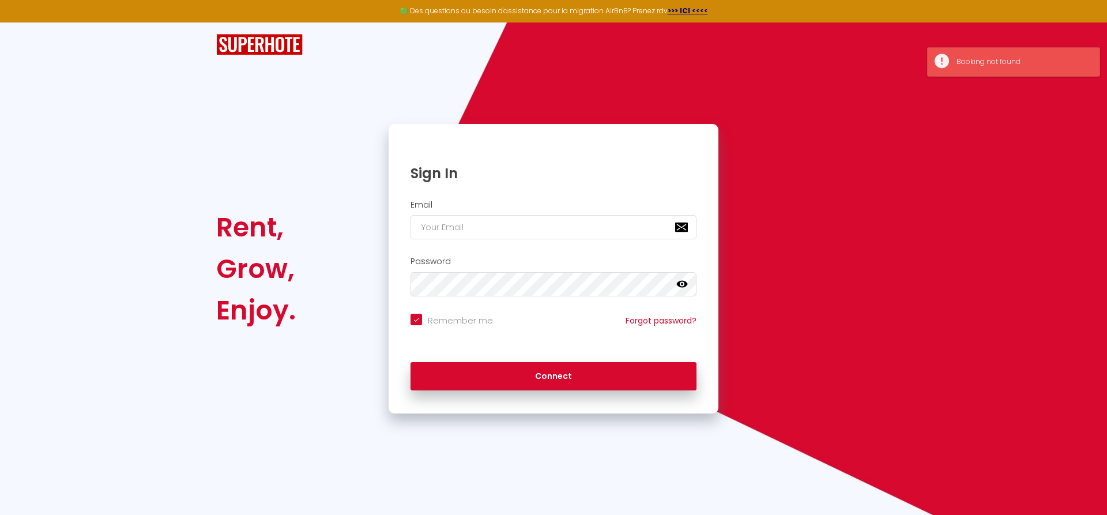  I want to click on input: Your Email, so click(554, 227).